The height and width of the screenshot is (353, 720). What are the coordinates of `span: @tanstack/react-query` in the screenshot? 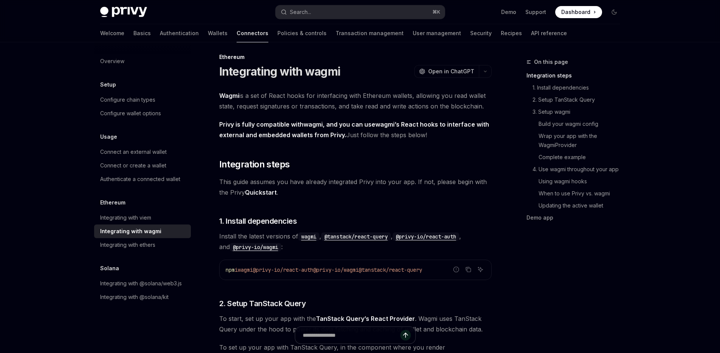 It's located at (390, 270).